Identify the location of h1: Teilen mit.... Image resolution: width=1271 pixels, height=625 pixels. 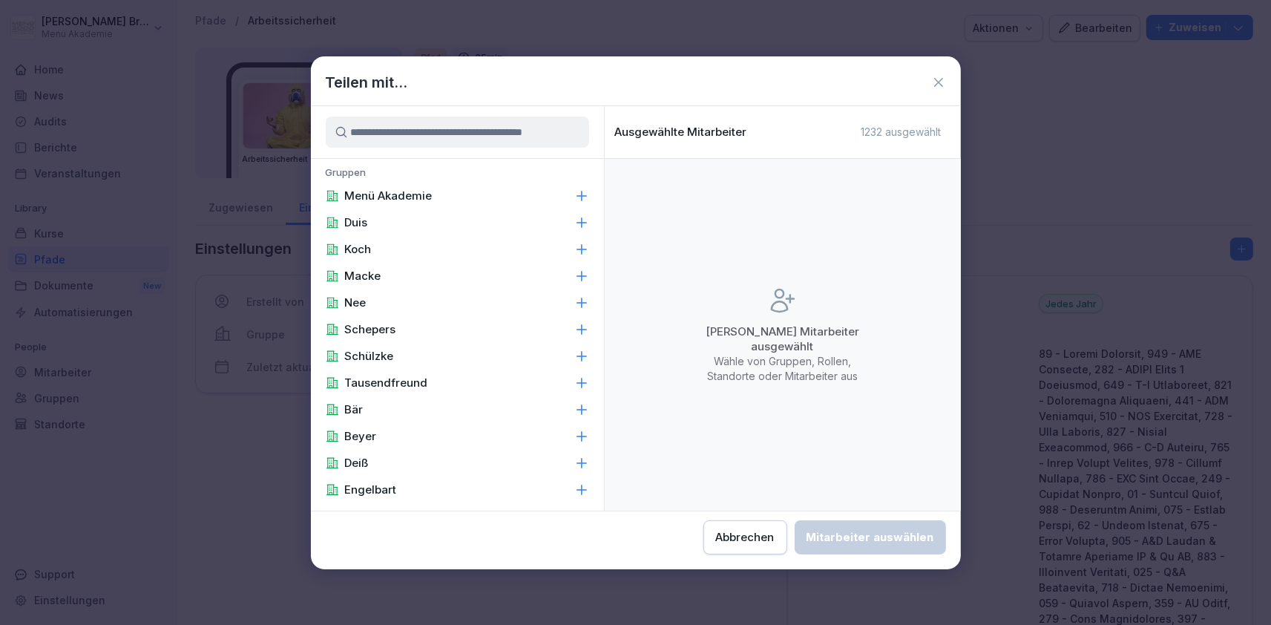
(367, 82).